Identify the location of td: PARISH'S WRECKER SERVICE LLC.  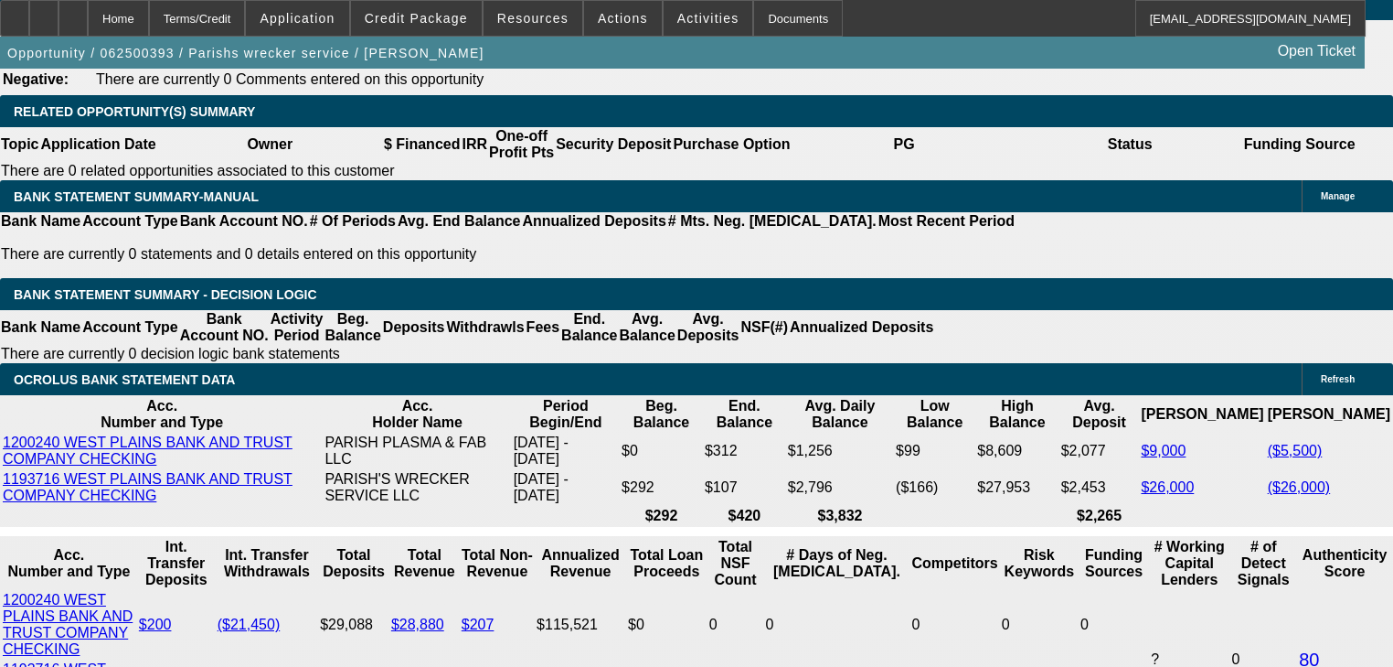
(417, 487).